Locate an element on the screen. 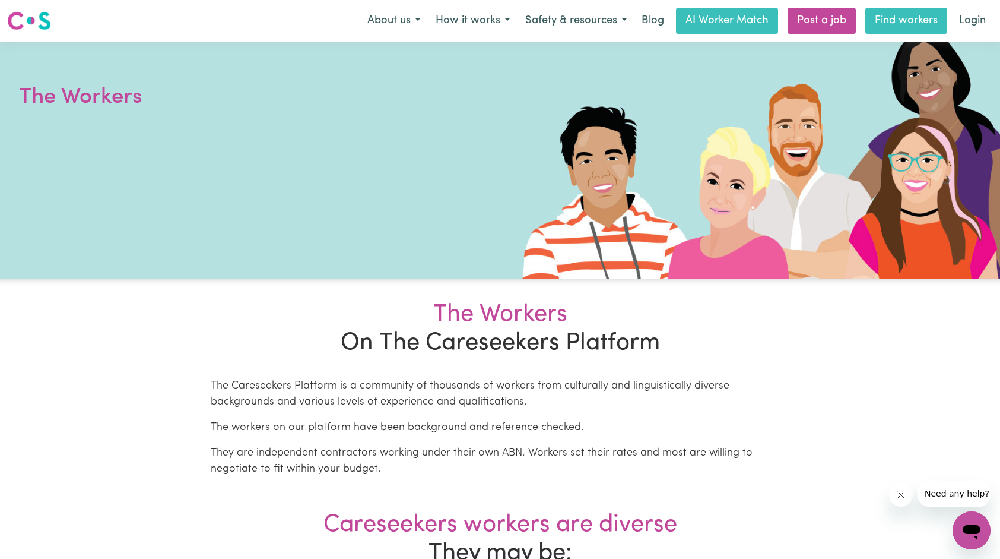 Image resolution: width=1000 pixels, height=559 pixels. a: Find workers is located at coordinates (906, 21).